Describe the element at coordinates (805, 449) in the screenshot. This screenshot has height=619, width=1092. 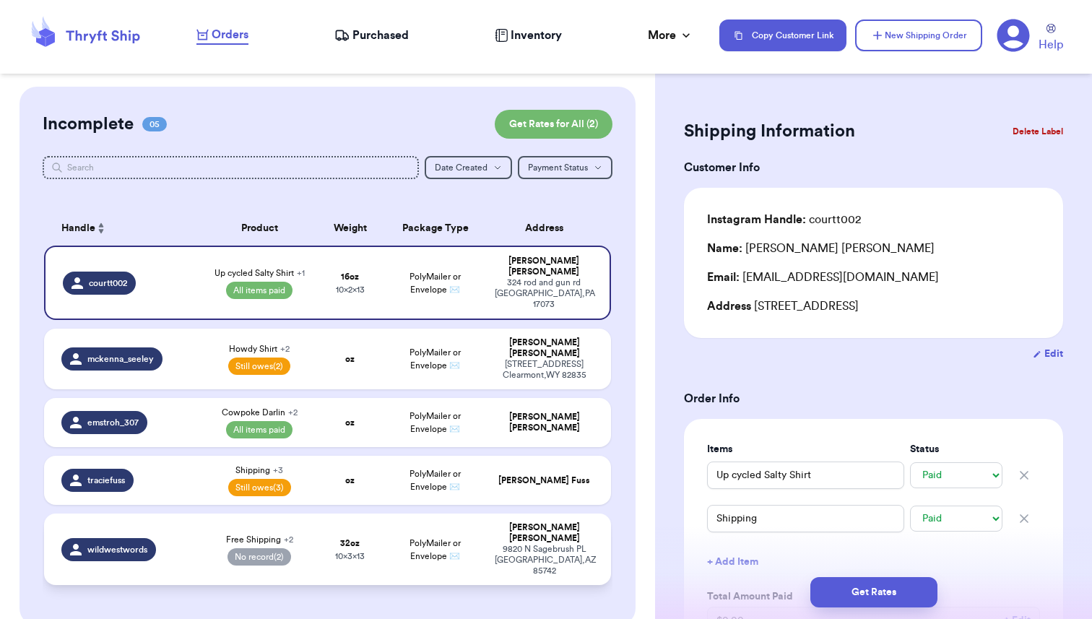
I see `label: Items` at that location.